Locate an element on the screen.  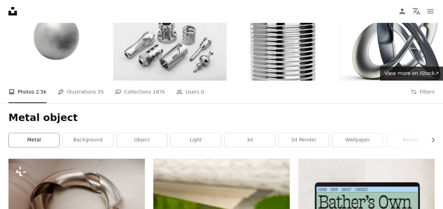
button: Language is located at coordinates (416, 11).